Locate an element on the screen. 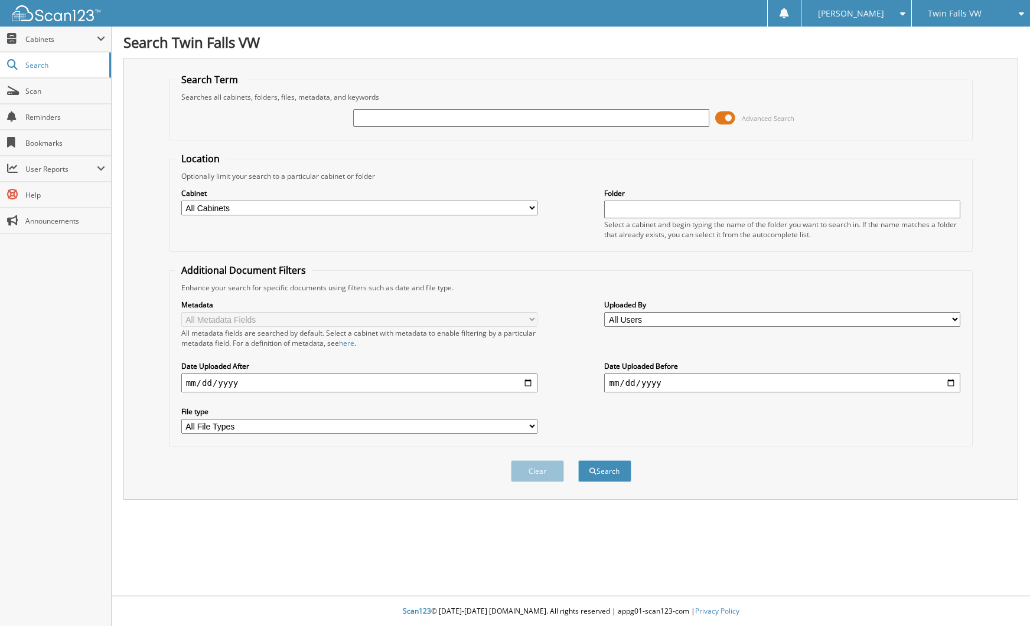 The width and height of the screenshot is (1030, 626). span: Twin Falls VW is located at coordinates (954, 14).